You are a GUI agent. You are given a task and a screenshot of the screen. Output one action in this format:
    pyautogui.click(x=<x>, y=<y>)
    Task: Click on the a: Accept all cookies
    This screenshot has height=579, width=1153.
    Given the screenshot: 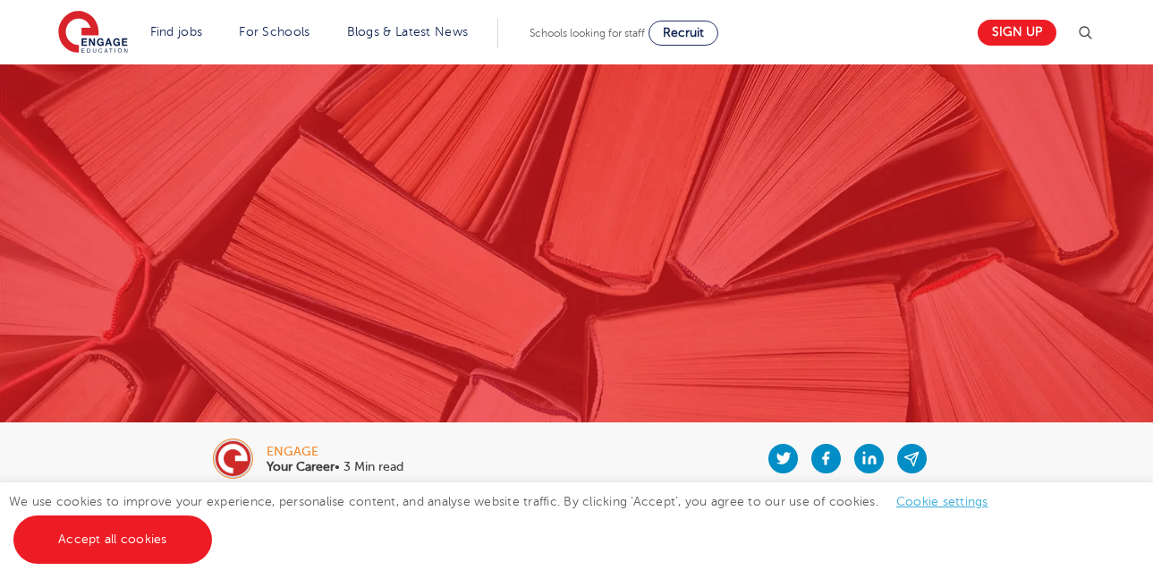 What is the action you would take?
    pyautogui.click(x=113, y=539)
    